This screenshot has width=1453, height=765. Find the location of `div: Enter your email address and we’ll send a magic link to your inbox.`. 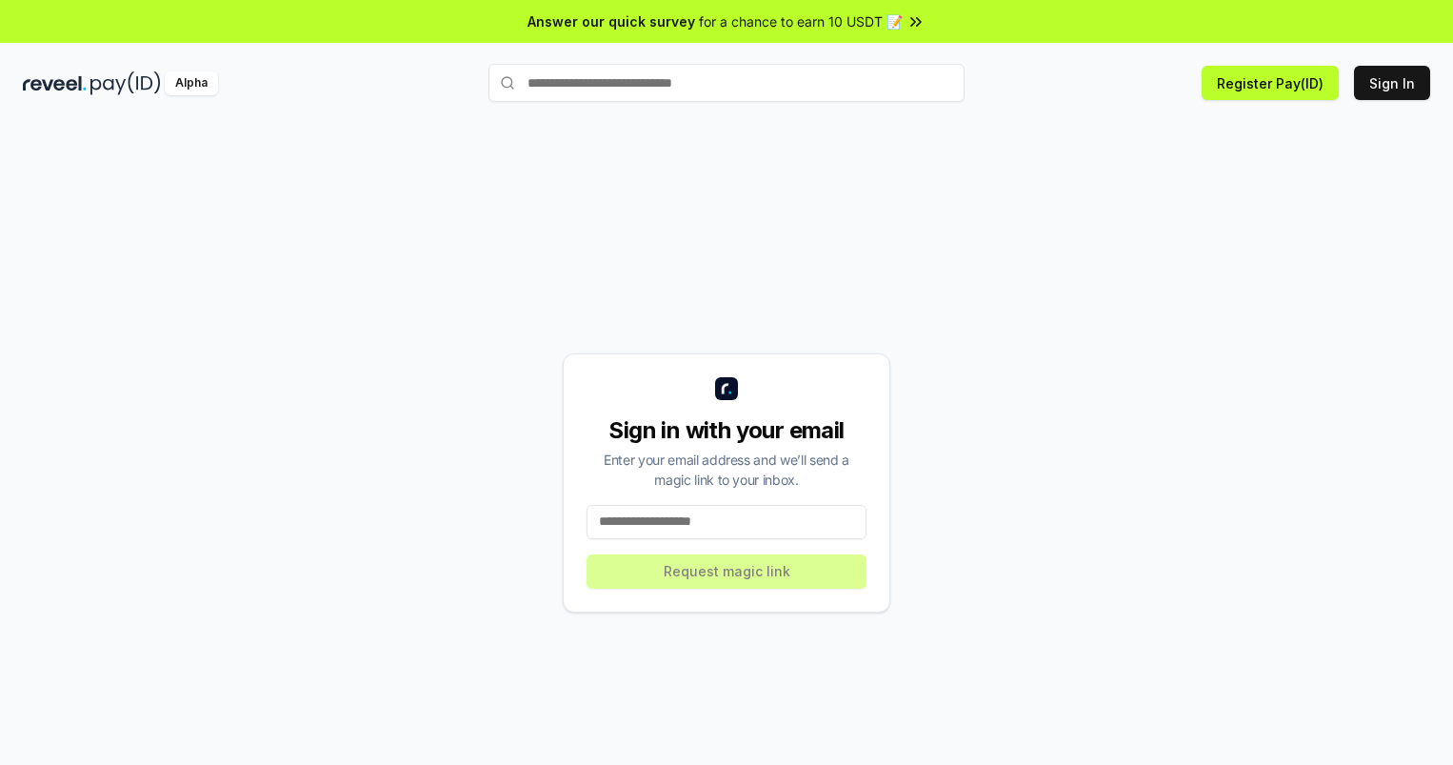

div: Enter your email address and we’ll send a magic link to your inbox. is located at coordinates (727, 469).